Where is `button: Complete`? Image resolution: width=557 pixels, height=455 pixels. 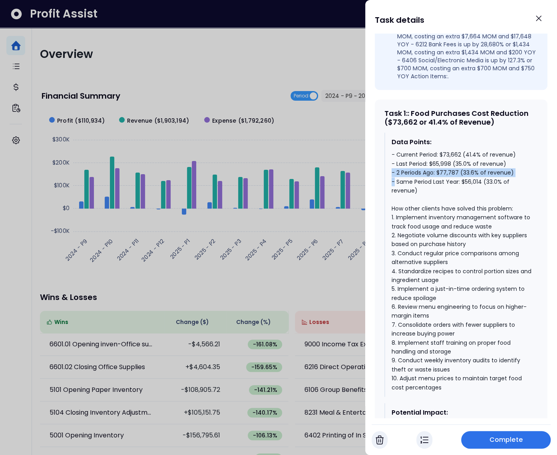
button: Complete is located at coordinates (506, 440).